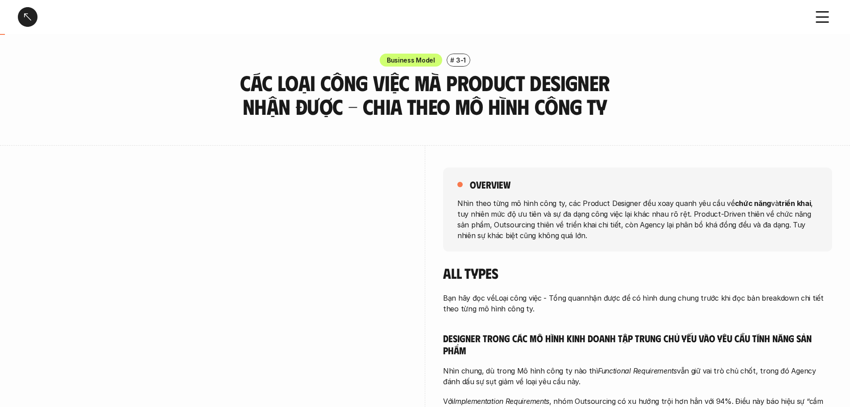 The width and height of the screenshot is (850, 407). Describe the element at coordinates (490, 184) in the screenshot. I see `h5: overview` at that location.